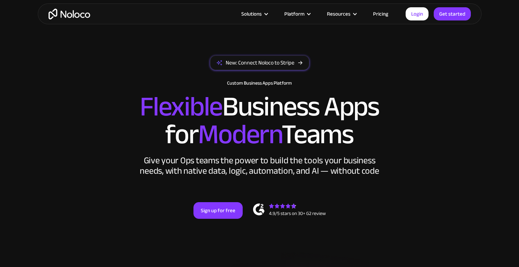  What do you see at coordinates (260, 121) in the screenshot?
I see `h2: Business Apps for Teams` at bounding box center [260, 121].